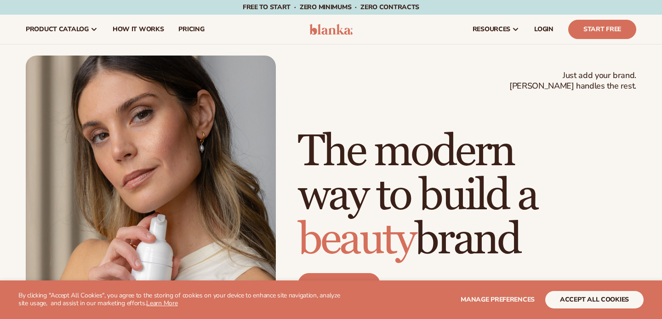 Image resolution: width=662 pixels, height=319 pixels. I want to click on a: Start Free, so click(602, 29).